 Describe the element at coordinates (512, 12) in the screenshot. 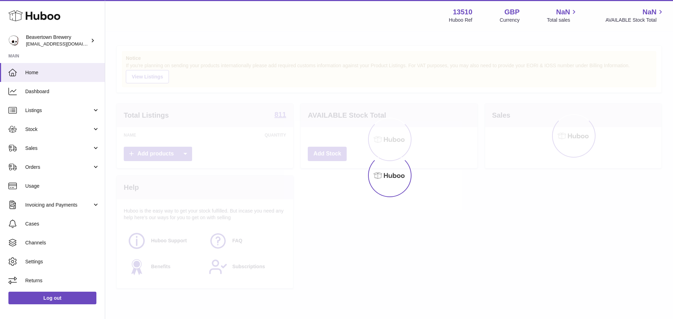

I see `strong: GBP` at that location.